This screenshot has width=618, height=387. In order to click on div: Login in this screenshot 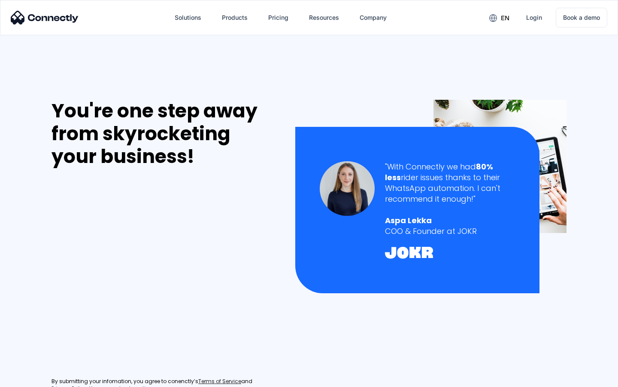, I will do `click(534, 18)`.